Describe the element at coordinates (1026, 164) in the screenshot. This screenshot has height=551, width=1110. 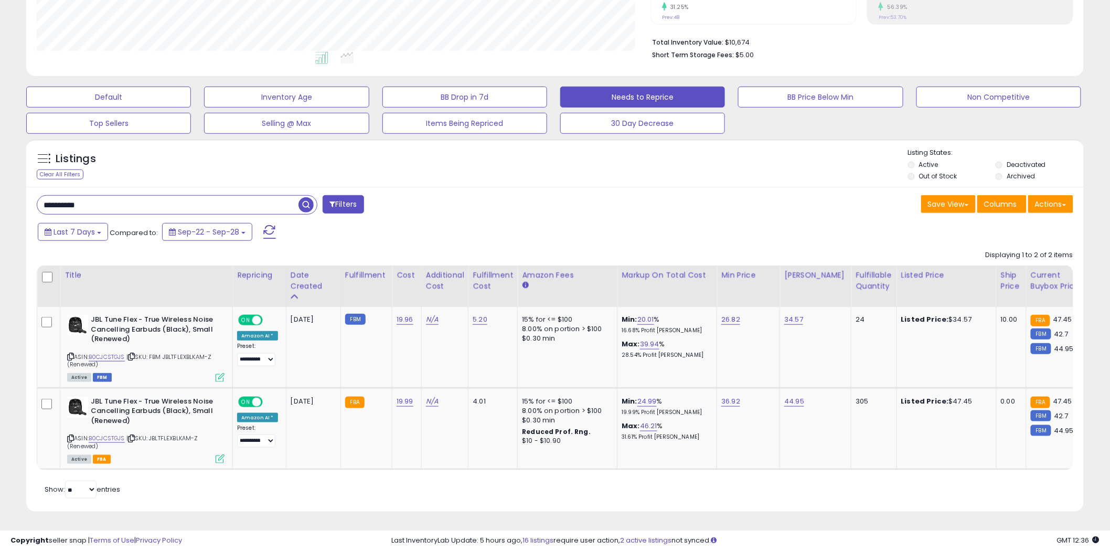
I see `label: Deactivated` at that location.